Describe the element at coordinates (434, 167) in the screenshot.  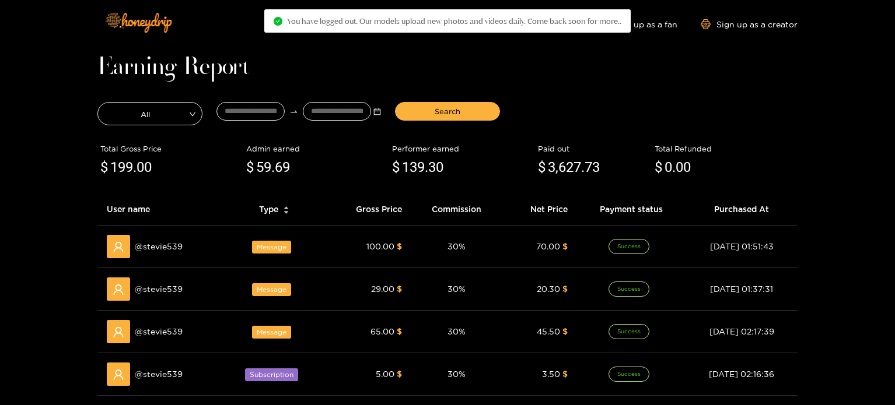
I see `span: .30` at that location.